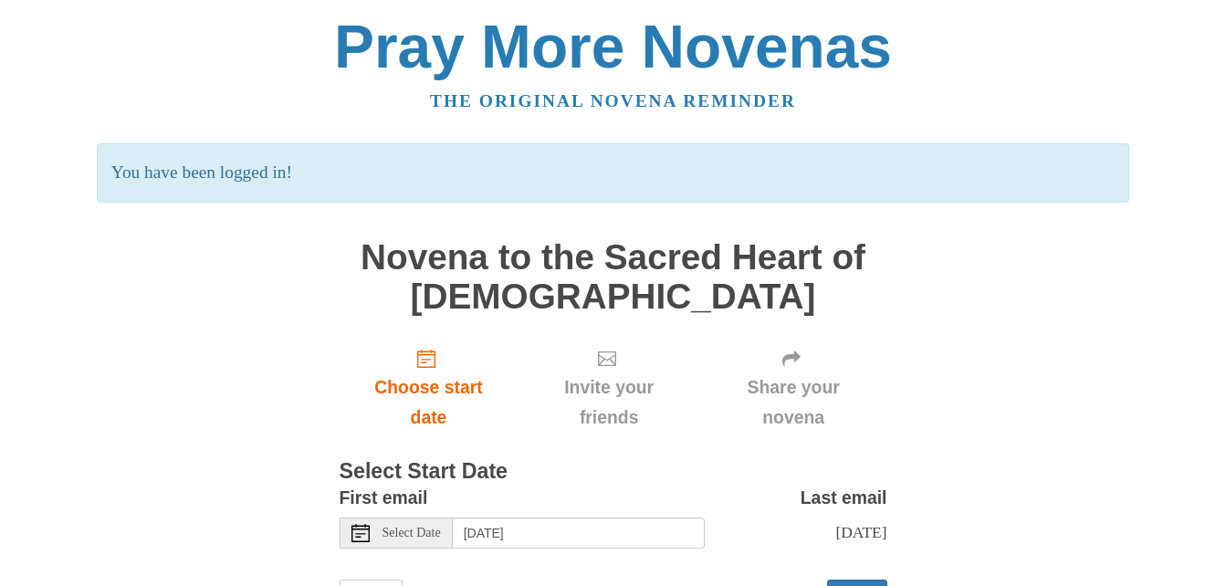  Describe the element at coordinates (429, 388) in the screenshot. I see `a: Choose start date` at that location.